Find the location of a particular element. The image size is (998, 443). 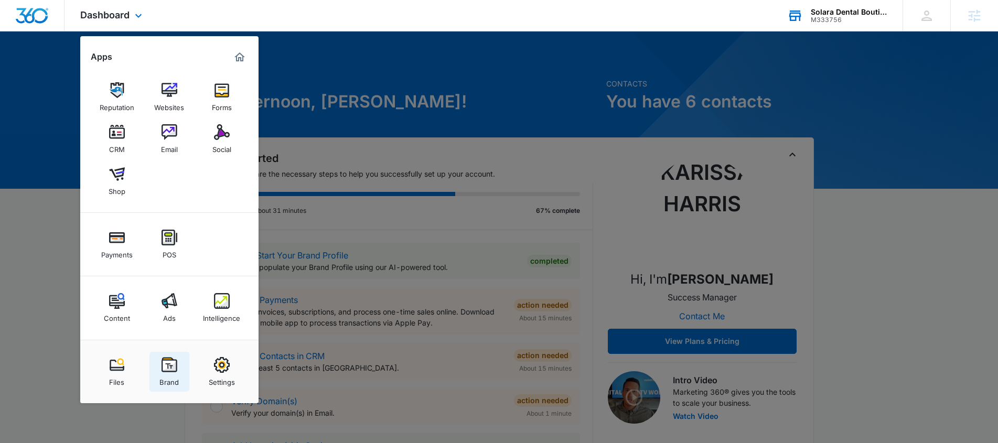

div: account name is located at coordinates (849, 12).